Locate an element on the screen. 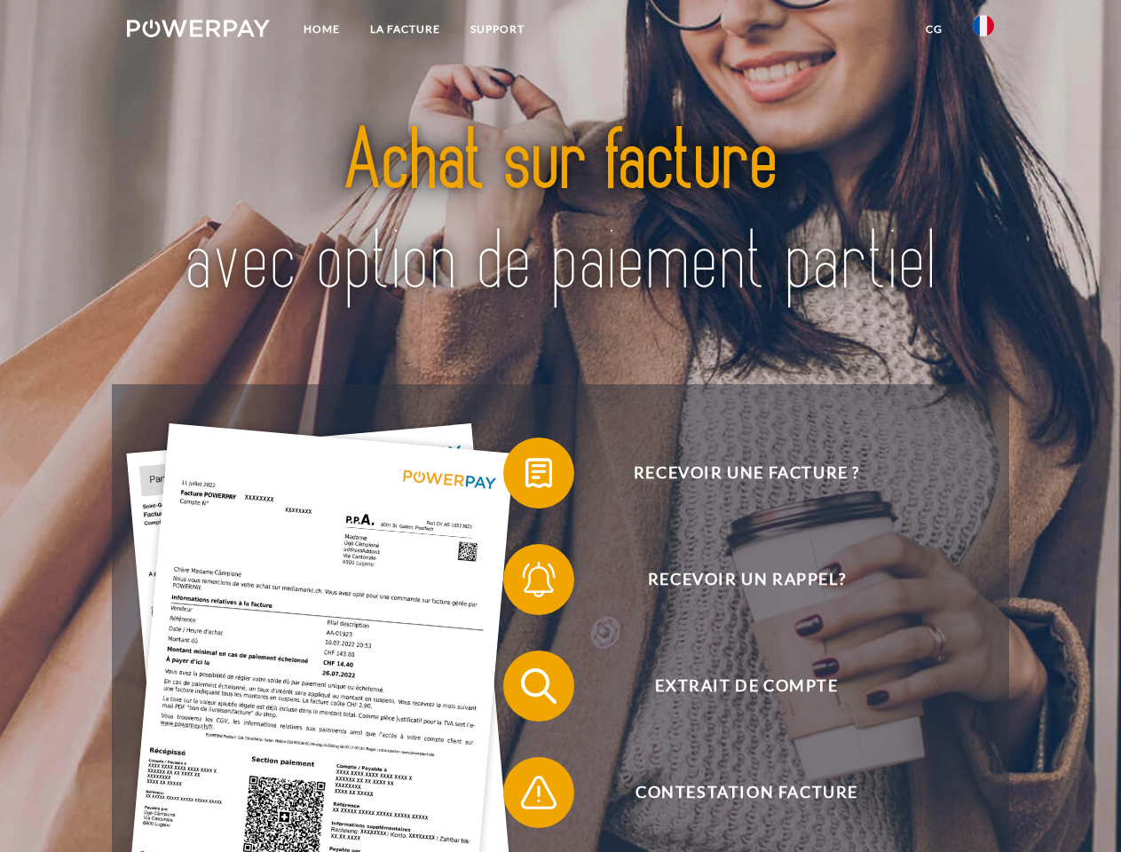 This screenshot has width=1121, height=852. img: qb_search.svg is located at coordinates (539, 686).